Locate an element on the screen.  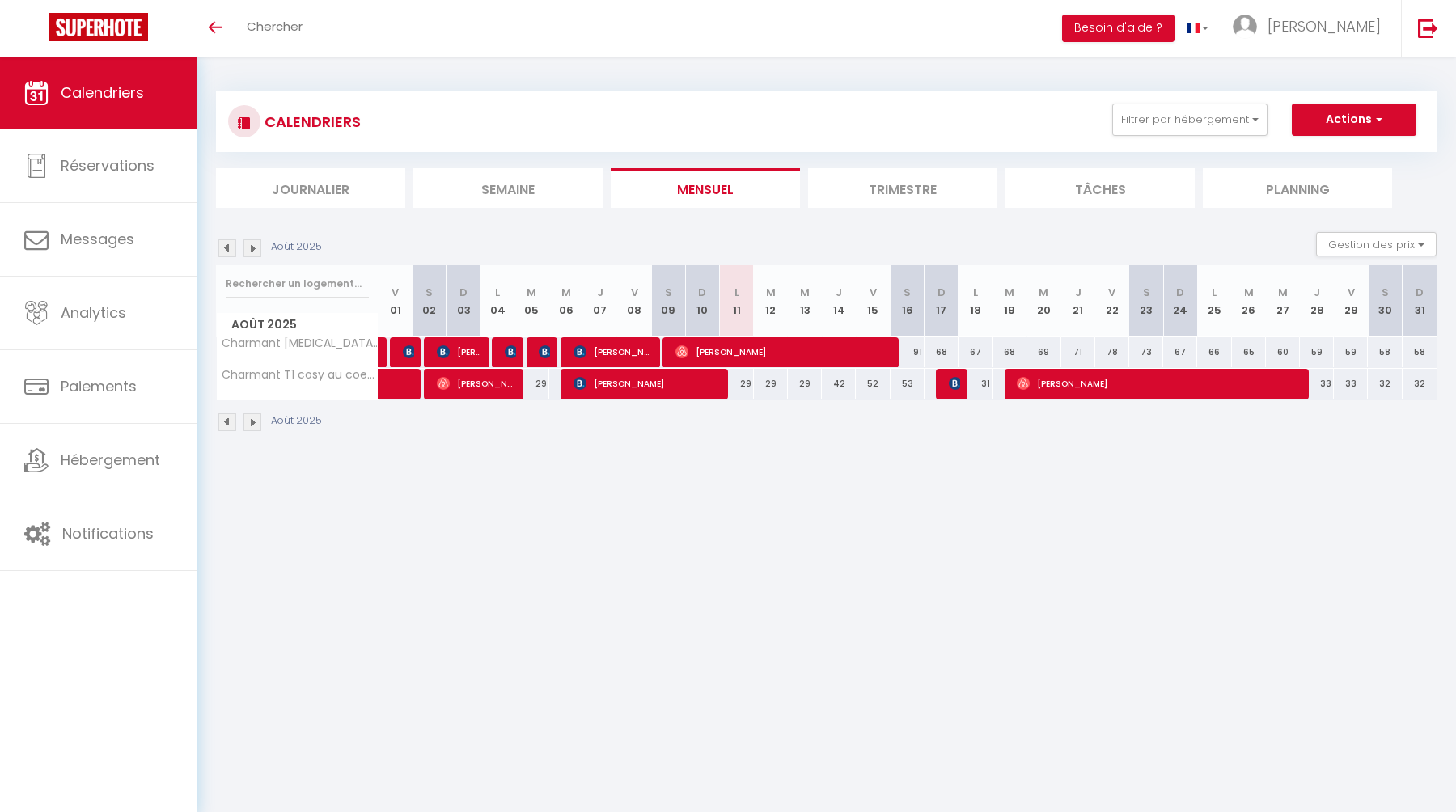
div: 73 is located at coordinates (1146, 351).